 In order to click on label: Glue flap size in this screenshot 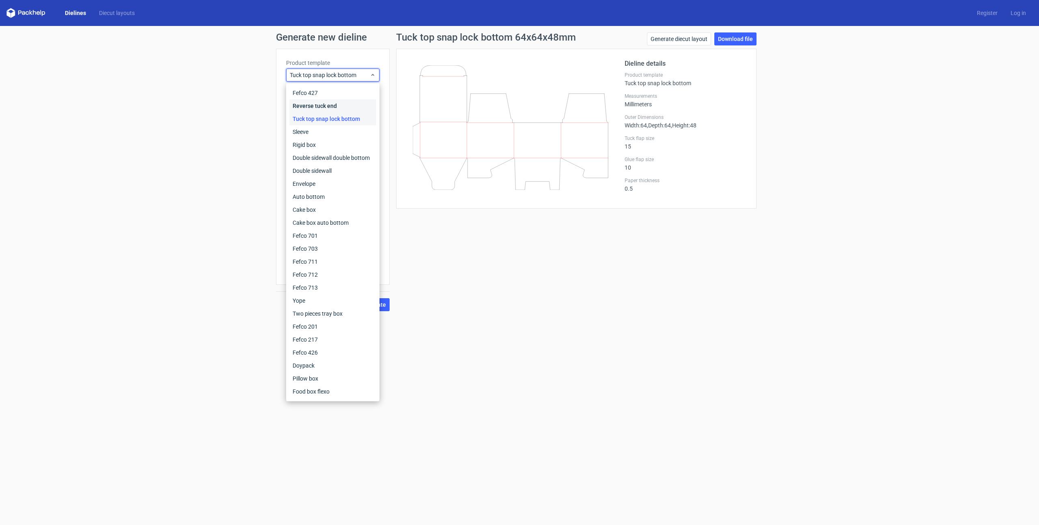, I will do `click(685, 159)`.